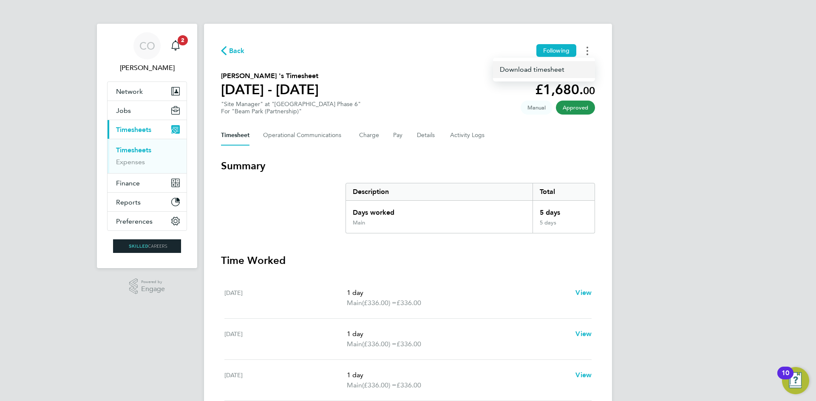 This screenshot has height=401, width=816. Describe the element at coordinates (398, 136) in the screenshot. I see `button: Pay` at that location.